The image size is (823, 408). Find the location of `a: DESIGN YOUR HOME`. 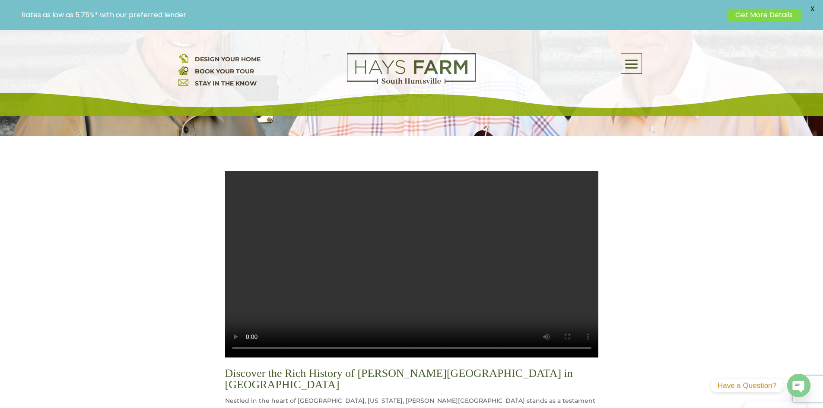

a: DESIGN YOUR HOME is located at coordinates (228, 59).